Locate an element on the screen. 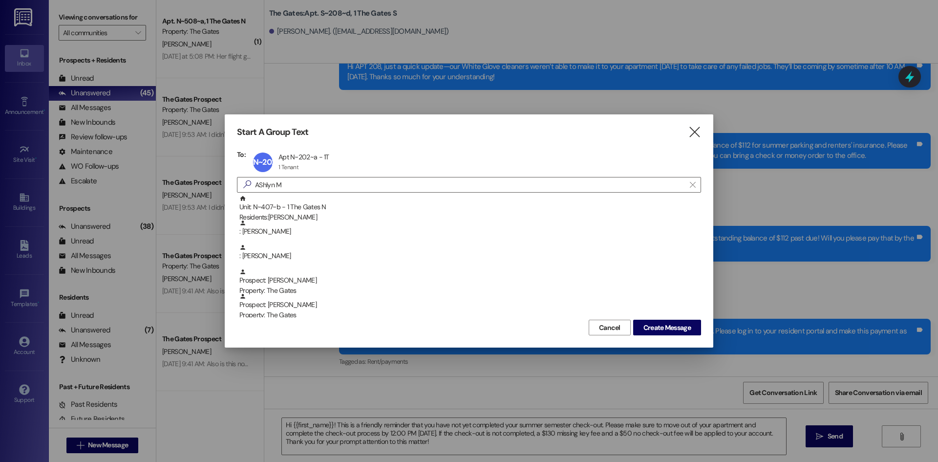 The height and width of the screenshot is (462, 938). div: 1 Tenant is located at coordinates (288, 167).